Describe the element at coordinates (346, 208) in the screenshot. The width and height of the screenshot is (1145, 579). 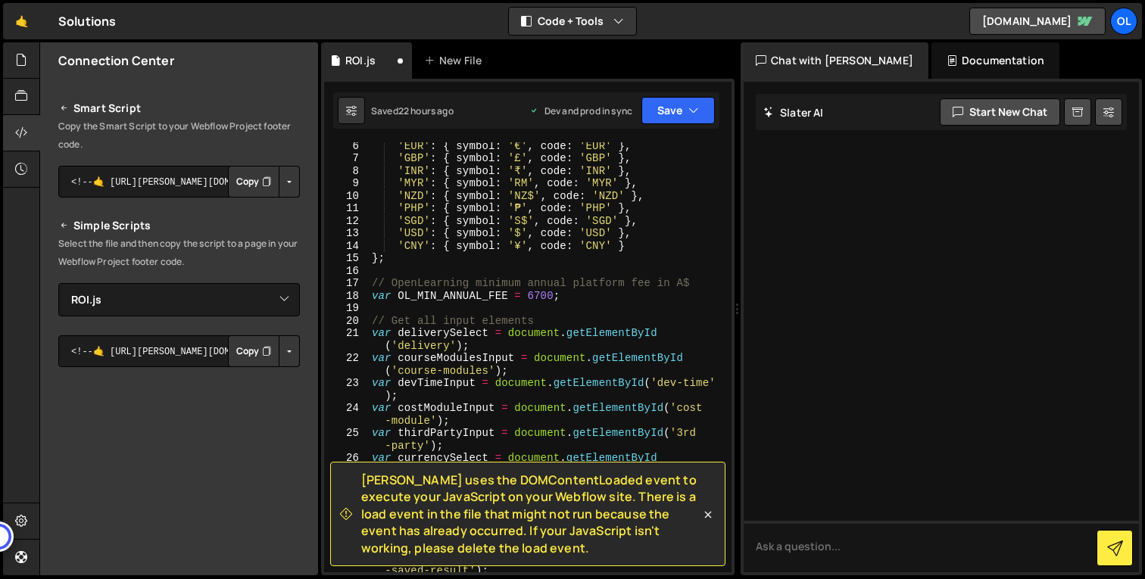
I see `div: 11` at that location.